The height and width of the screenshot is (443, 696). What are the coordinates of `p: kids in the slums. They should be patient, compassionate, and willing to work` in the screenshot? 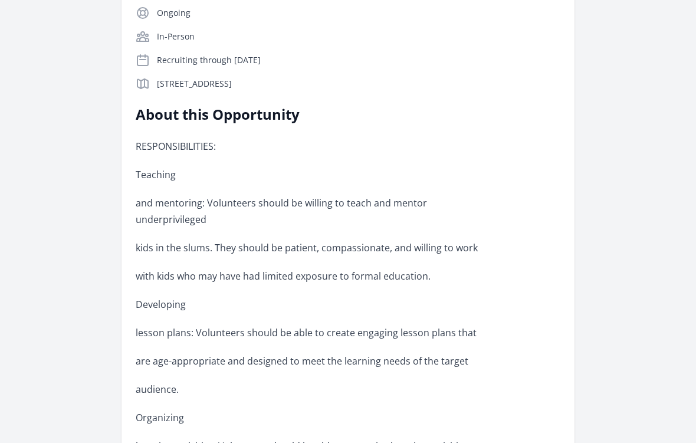 It's located at (308, 248).